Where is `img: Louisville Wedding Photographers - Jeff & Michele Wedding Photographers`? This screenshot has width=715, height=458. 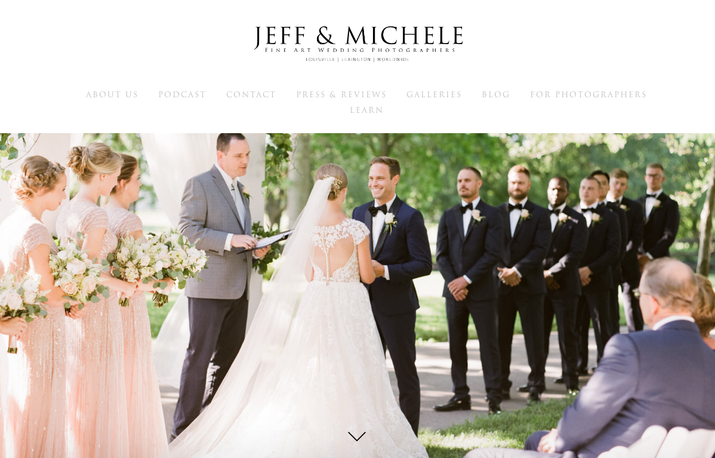 img: Louisville Wedding Photographers - Jeff & Michele Wedding Photographers is located at coordinates (358, 44).